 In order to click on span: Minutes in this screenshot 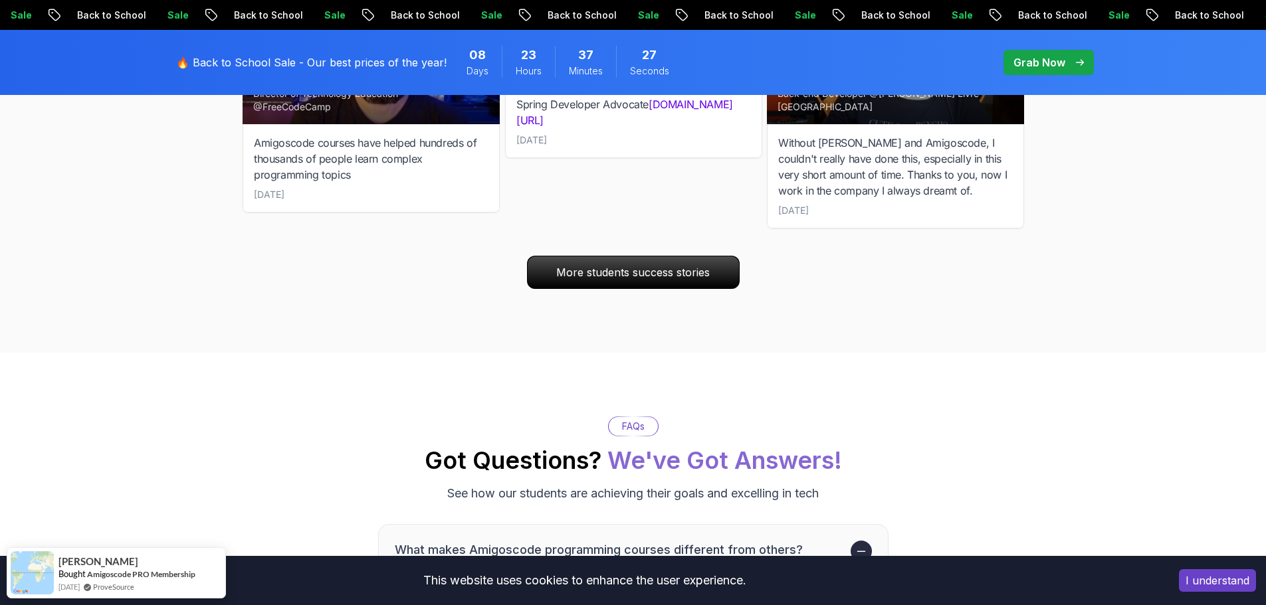, I will do `click(585, 71)`.